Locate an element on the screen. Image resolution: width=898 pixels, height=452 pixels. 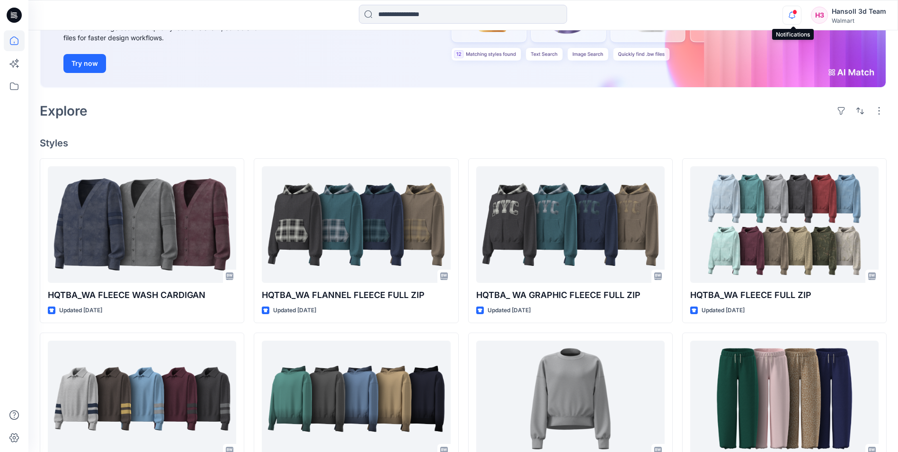
button: Try now is located at coordinates (85, 63).